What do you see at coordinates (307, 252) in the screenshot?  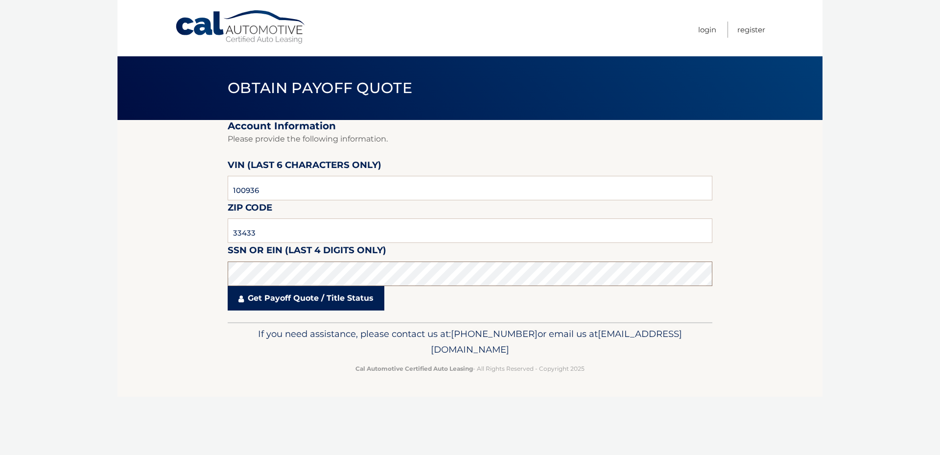 I see `label: SSN or EIN (last 4 digits only)` at bounding box center [307, 252].